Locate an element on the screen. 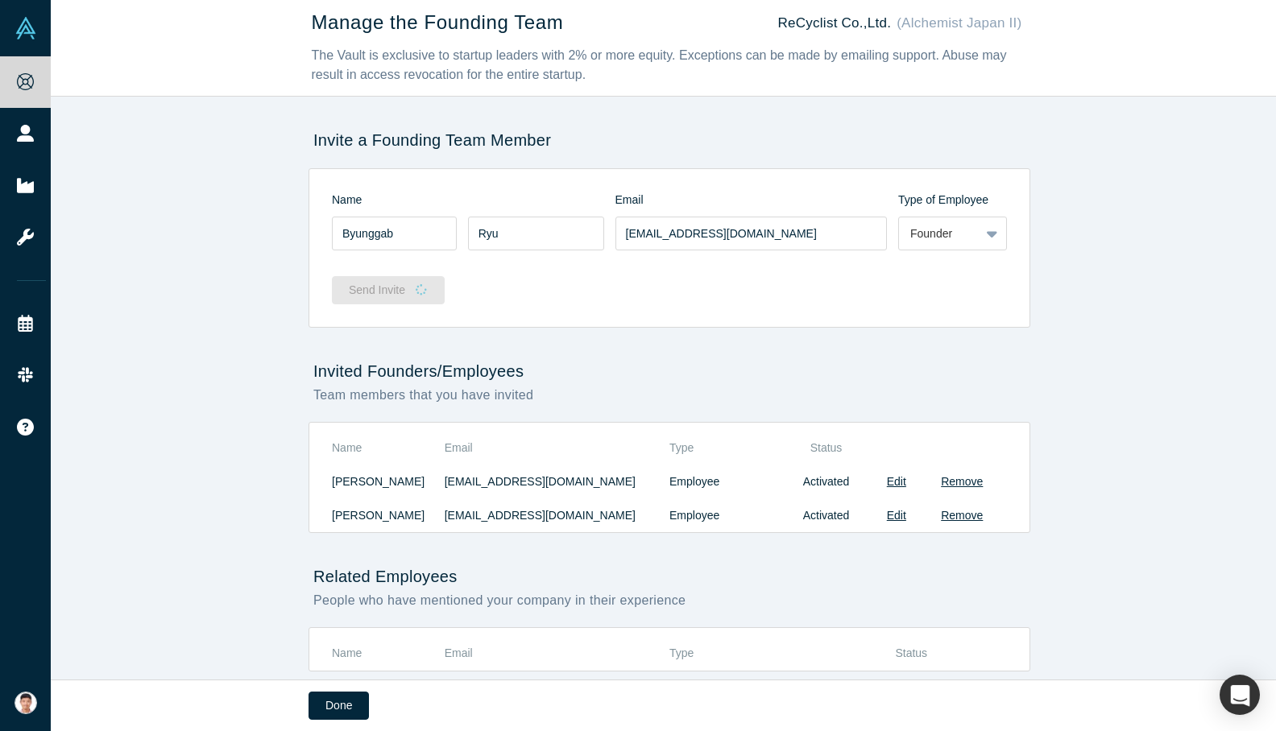 This screenshot has height=731, width=1276. h2: ReCyclist Co.,Ltd. is located at coordinates (900, 23).